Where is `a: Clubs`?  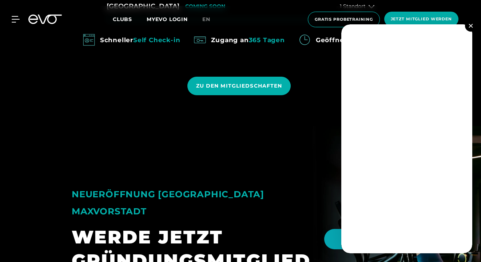 a: Clubs is located at coordinates (129, 19).